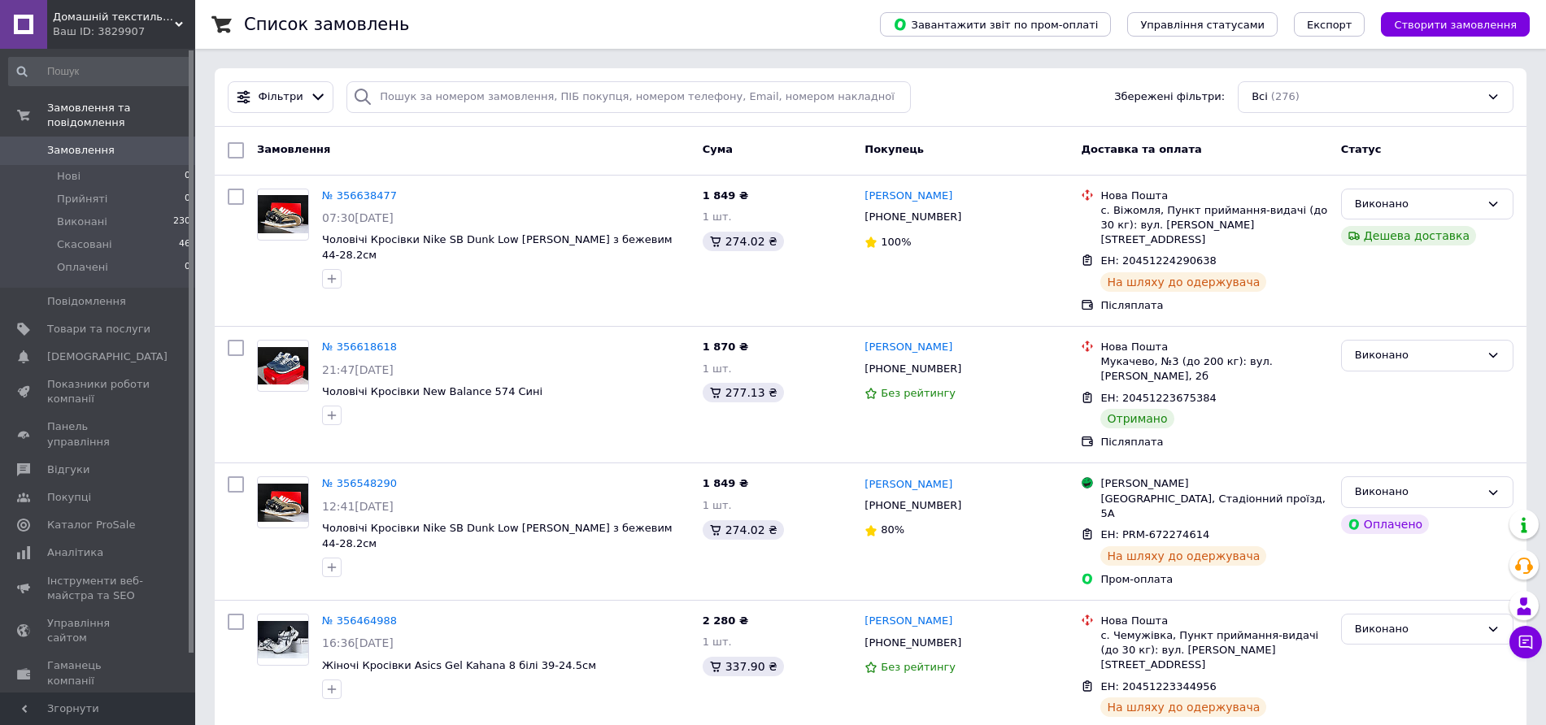 The height and width of the screenshot is (725, 1546). Describe the element at coordinates (82, 267) in the screenshot. I see `span: Оплачені` at that location.